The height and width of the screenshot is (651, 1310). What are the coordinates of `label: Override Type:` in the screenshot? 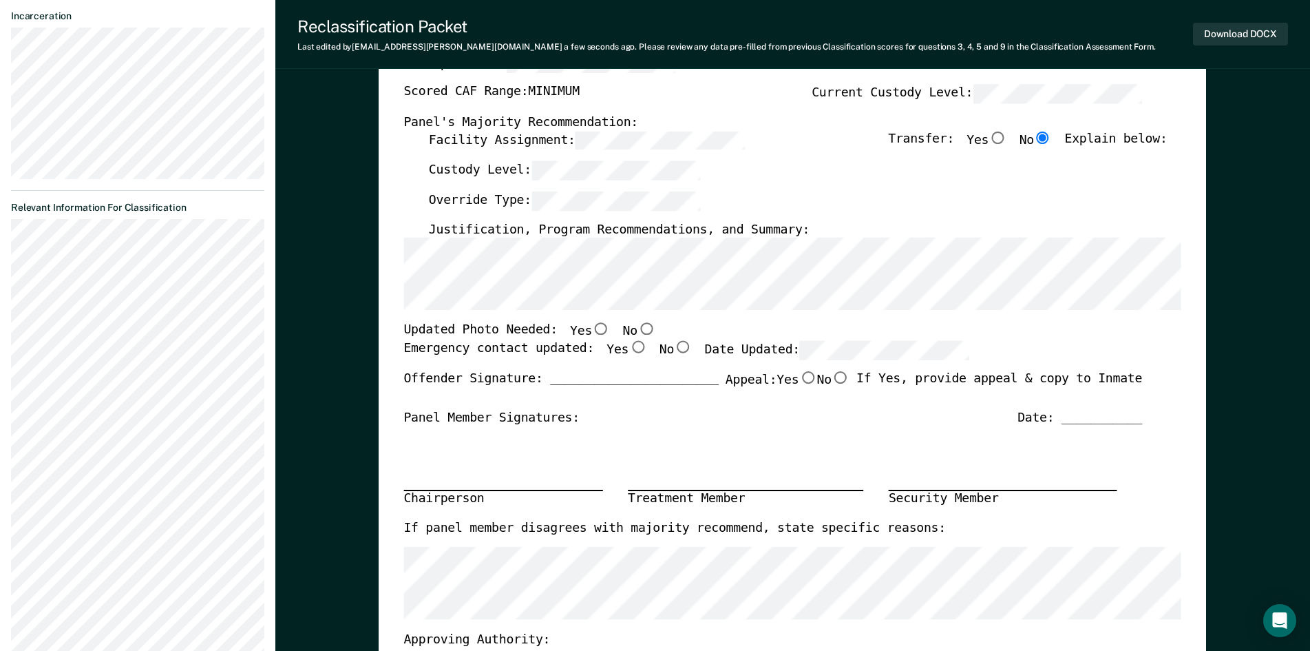 It's located at (565, 201).